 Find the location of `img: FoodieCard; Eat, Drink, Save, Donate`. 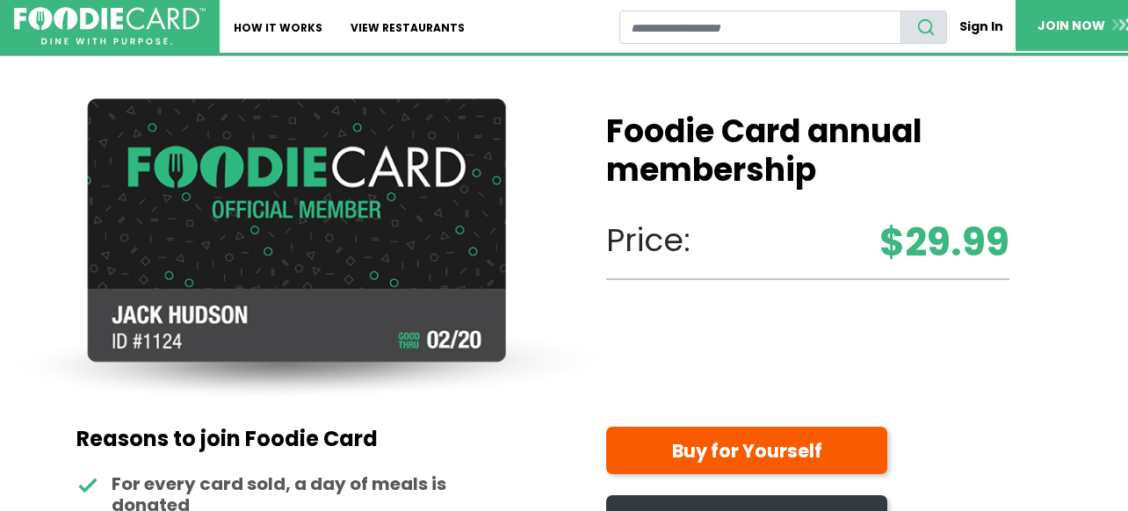

img: FoodieCard; Eat, Drink, Save, Donate is located at coordinates (110, 26).